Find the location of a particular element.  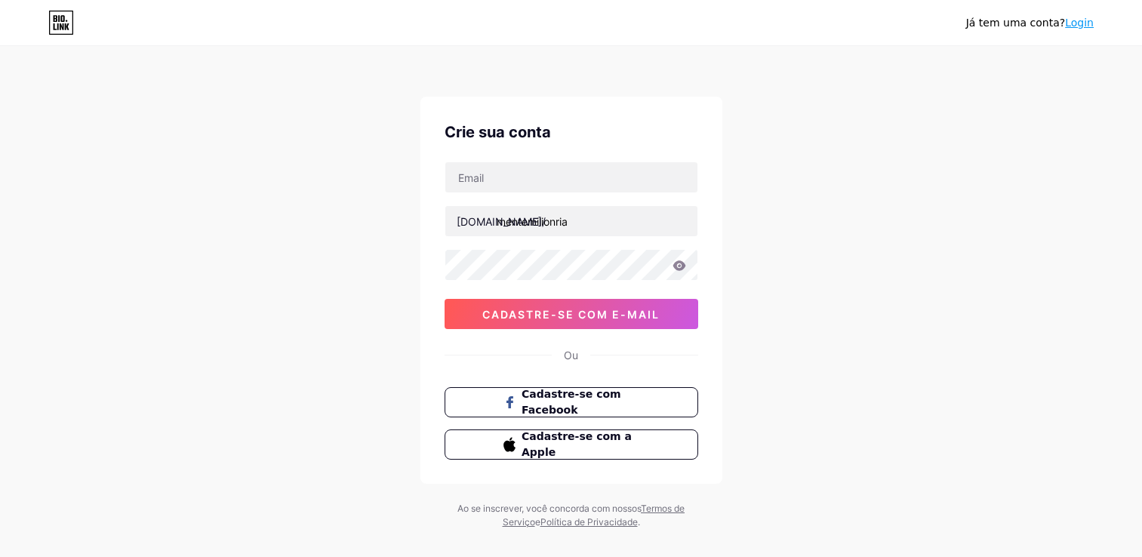

a: Cadastre-se com Facebook is located at coordinates (571, 402).